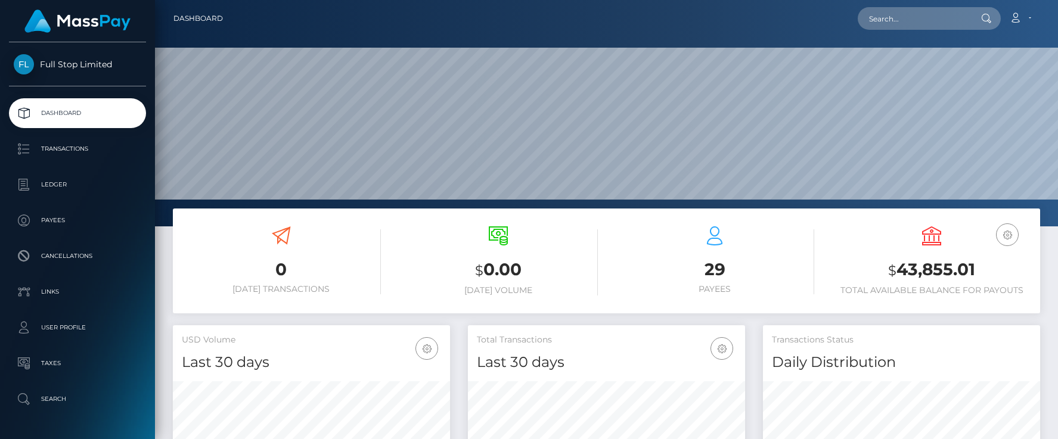 The width and height of the screenshot is (1058, 439). Describe the element at coordinates (311, 340) in the screenshot. I see `h5: USD Volume` at that location.